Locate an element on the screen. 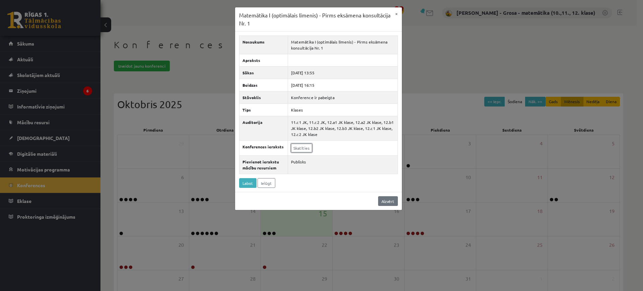 Image resolution: width=643 pixels, height=291 pixels. th: Konferences ieraksts is located at coordinates (263, 148).